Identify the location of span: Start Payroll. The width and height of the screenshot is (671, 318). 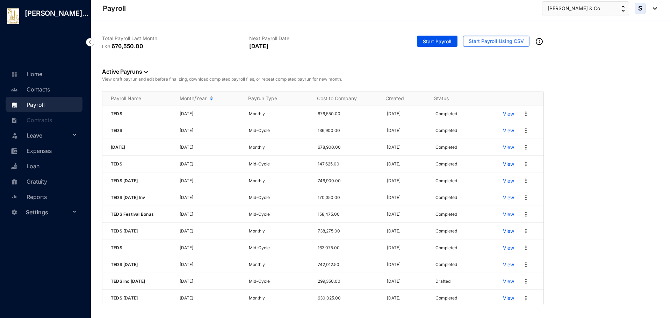
(437, 42).